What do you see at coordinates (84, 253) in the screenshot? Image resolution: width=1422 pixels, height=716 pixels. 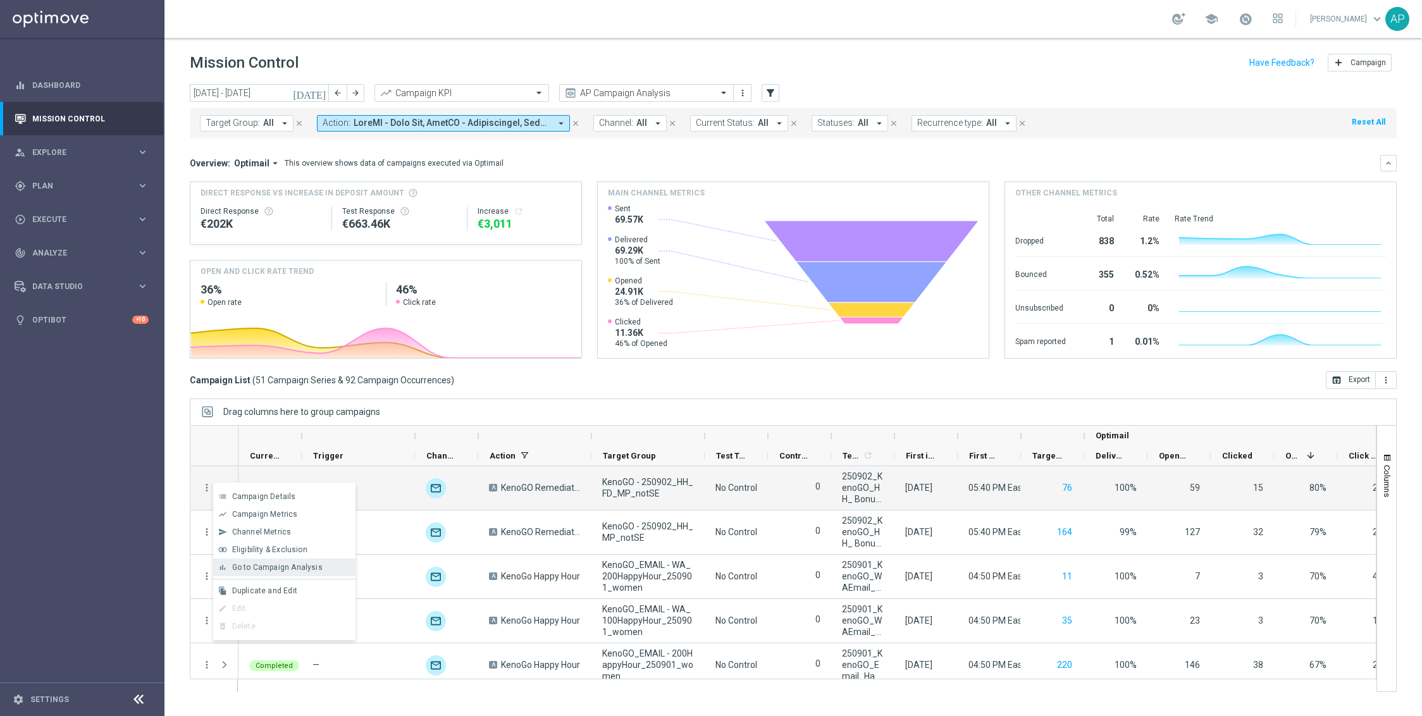 I see `span: Analyze` at bounding box center [84, 253].